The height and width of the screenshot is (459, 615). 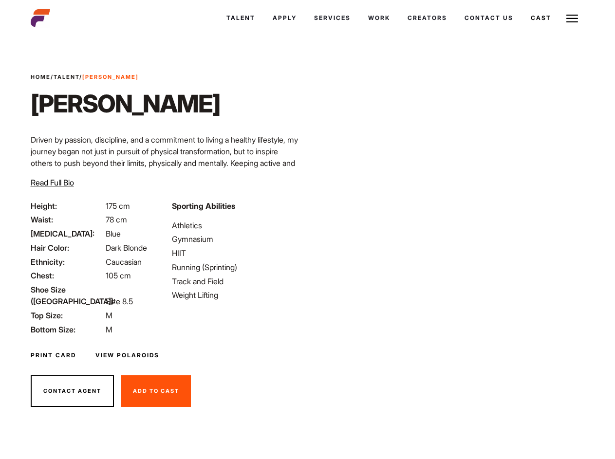 I want to click on span: Chest:, so click(x=67, y=276).